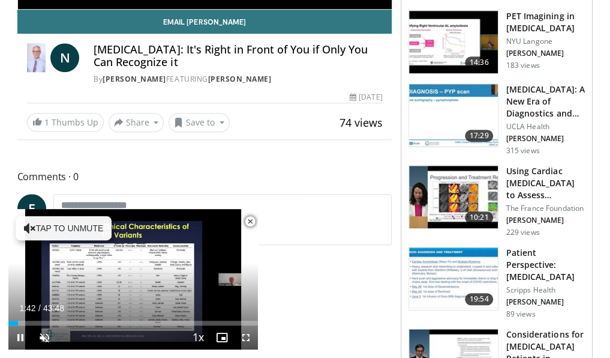  What do you see at coordinates (238, 79) in the screenshot?
I see `div: By FEATURING` at bounding box center [238, 79].